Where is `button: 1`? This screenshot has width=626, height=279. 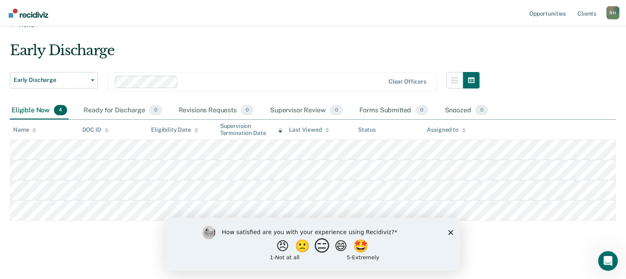
button: 1 is located at coordinates (117, 28).